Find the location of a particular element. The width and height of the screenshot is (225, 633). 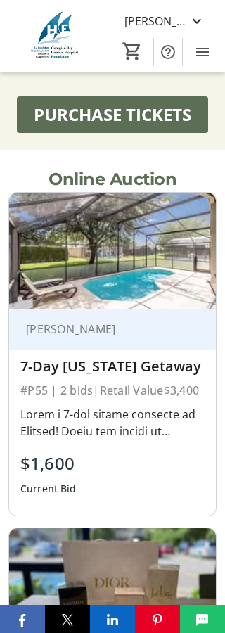

button: PURCHASE TICKETS is located at coordinates (112, 115).